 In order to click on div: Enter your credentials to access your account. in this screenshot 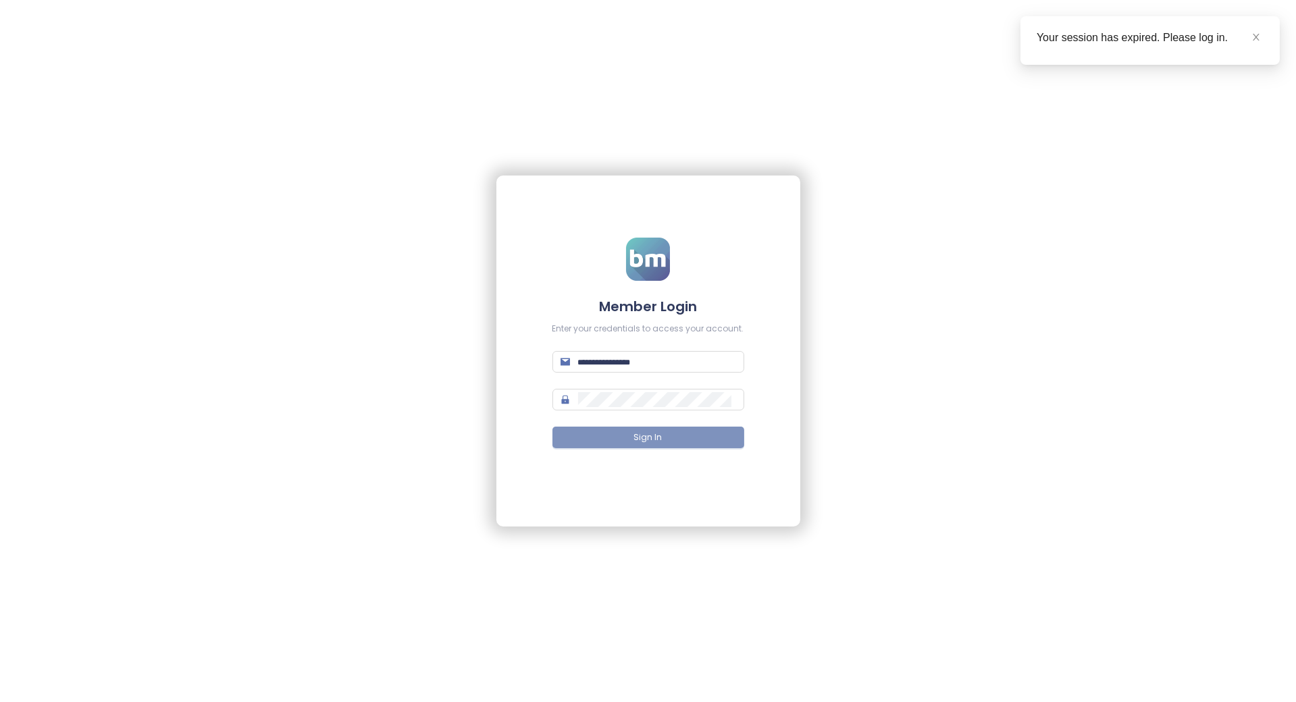, I will do `click(648, 329)`.